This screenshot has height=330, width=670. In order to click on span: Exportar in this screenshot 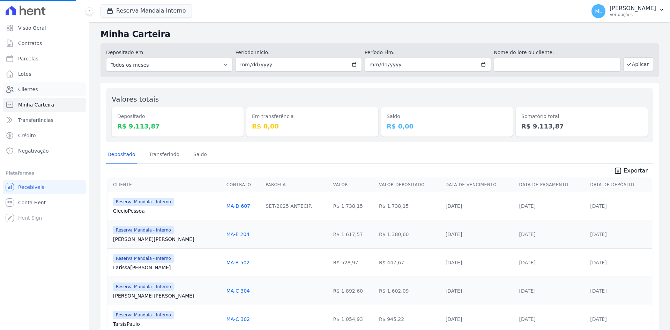, I will do `click(636, 171)`.